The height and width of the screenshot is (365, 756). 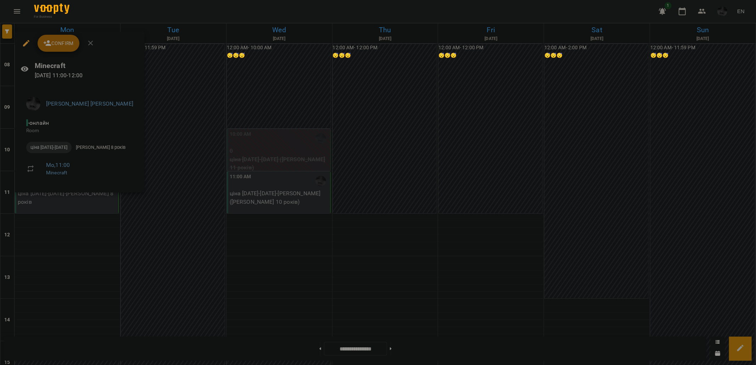 I want to click on a: Mo , 11:00, so click(x=58, y=165).